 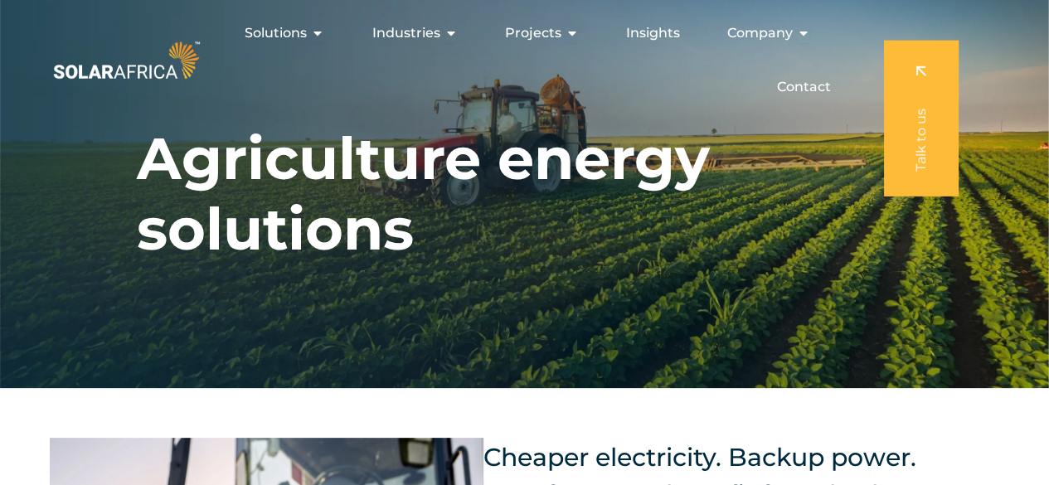 What do you see at coordinates (803, 87) in the screenshot?
I see `span: Contact` at bounding box center [803, 87].